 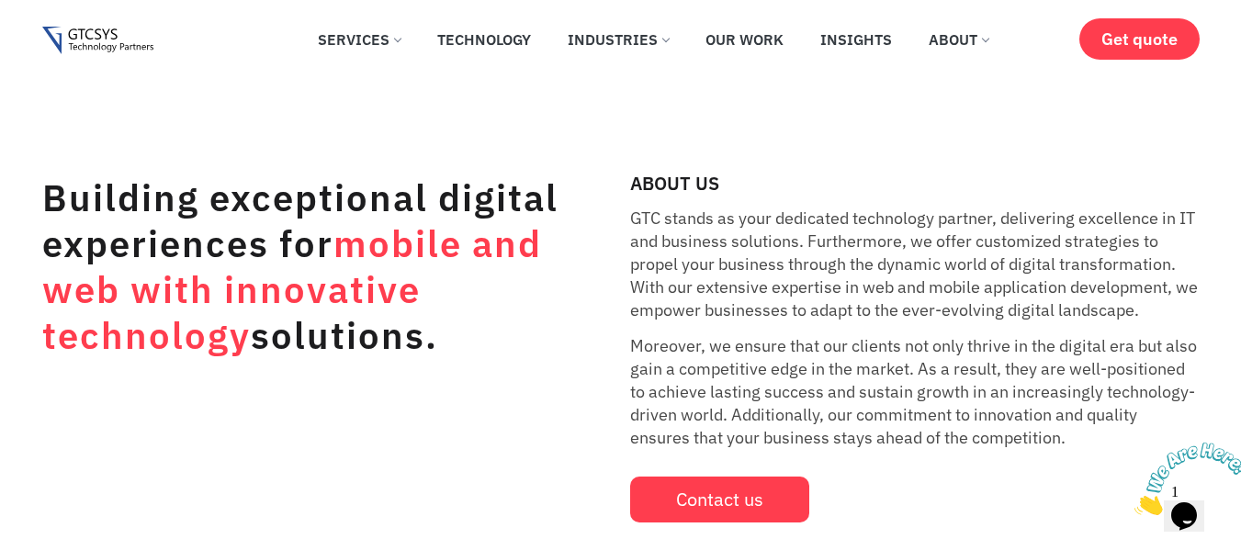 What do you see at coordinates (719, 500) in the screenshot?
I see `a: Contact us` at bounding box center [719, 500].